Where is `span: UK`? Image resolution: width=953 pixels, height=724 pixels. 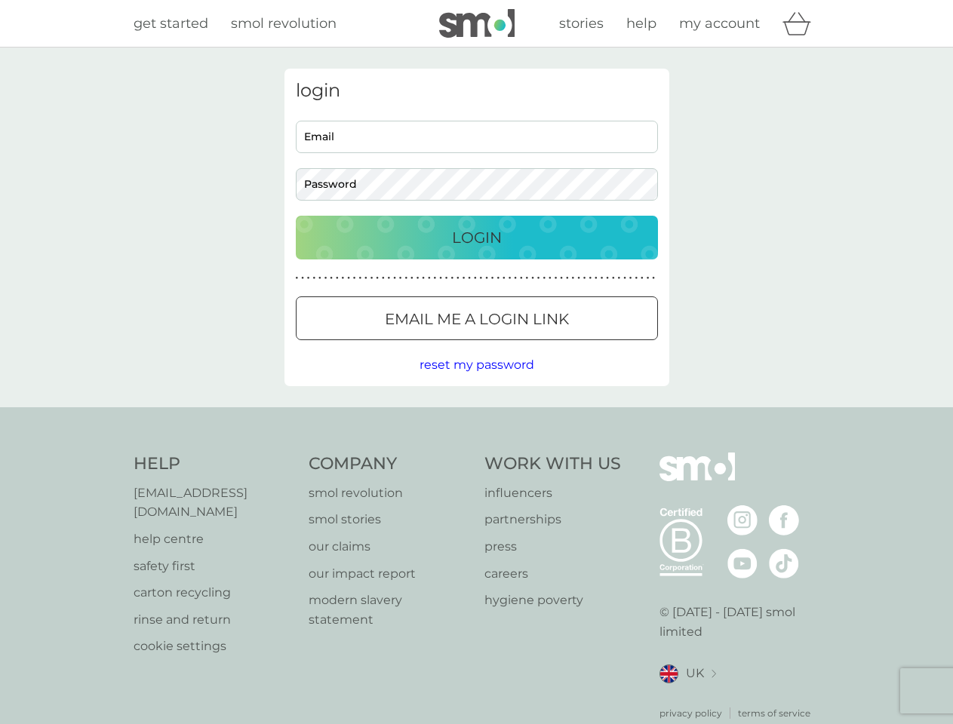
span: UK is located at coordinates (695, 674).